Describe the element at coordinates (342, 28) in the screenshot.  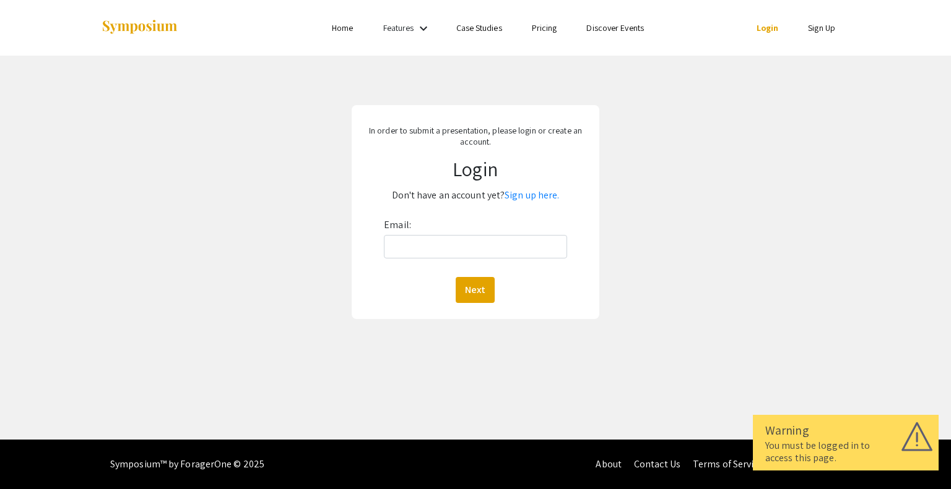
I see `a: Home` at that location.